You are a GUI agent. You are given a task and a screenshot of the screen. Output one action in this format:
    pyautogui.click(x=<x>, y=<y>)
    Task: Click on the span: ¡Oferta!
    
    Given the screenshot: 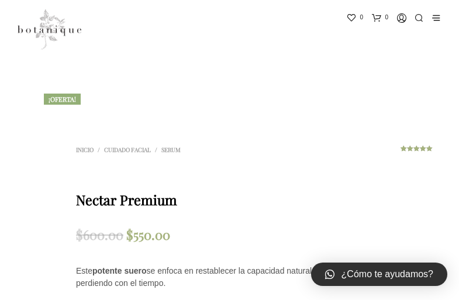 What is the action you would take?
    pyautogui.click(x=62, y=99)
    